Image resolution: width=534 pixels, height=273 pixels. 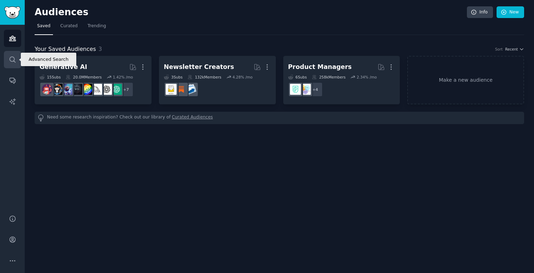 What do you see at coordinates (242, 77) in the screenshot?
I see `div: 4.28 % /mo` at bounding box center [242, 77].